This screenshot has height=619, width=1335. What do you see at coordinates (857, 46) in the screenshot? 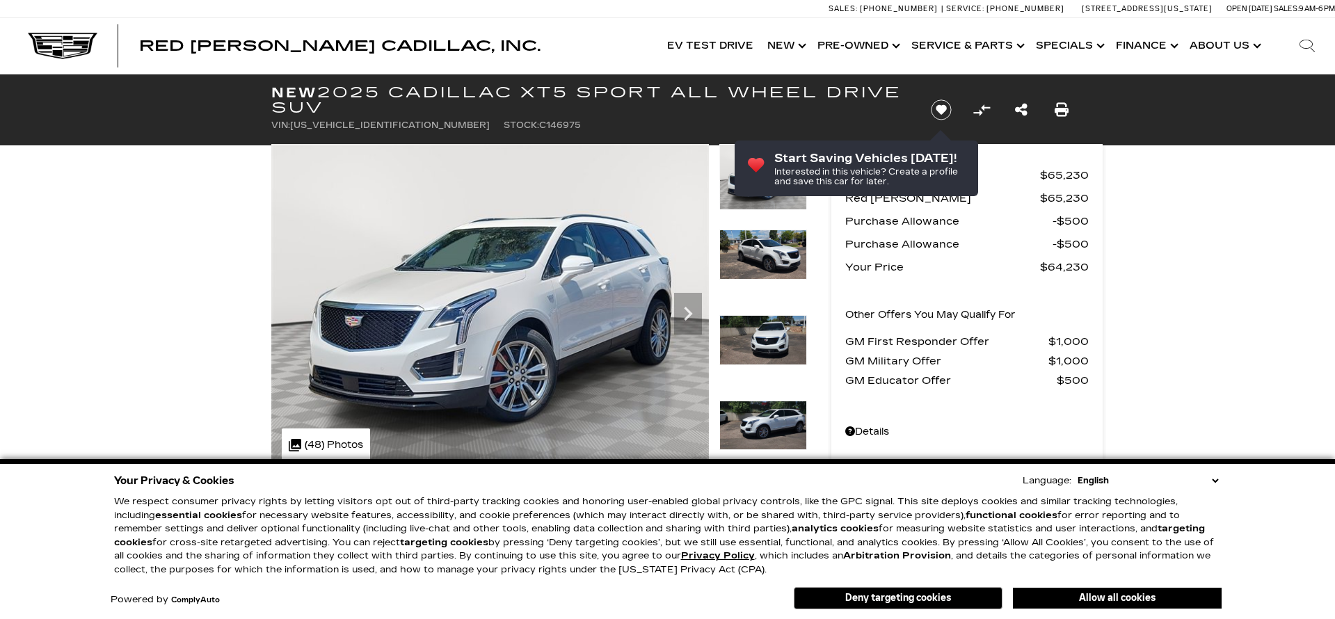
I see `a: Pre-Owned` at bounding box center [857, 46].